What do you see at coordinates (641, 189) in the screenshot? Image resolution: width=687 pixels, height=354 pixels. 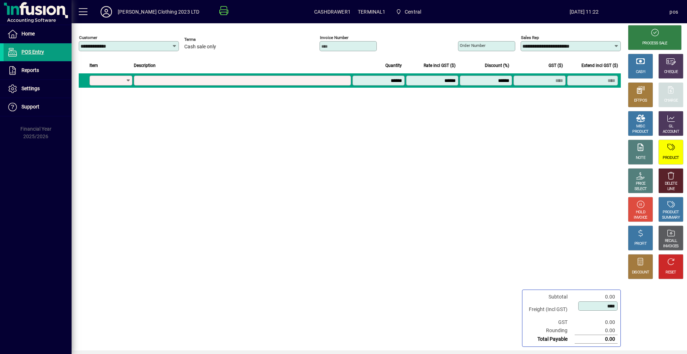 I see `div: SELECT` at bounding box center [641, 189].